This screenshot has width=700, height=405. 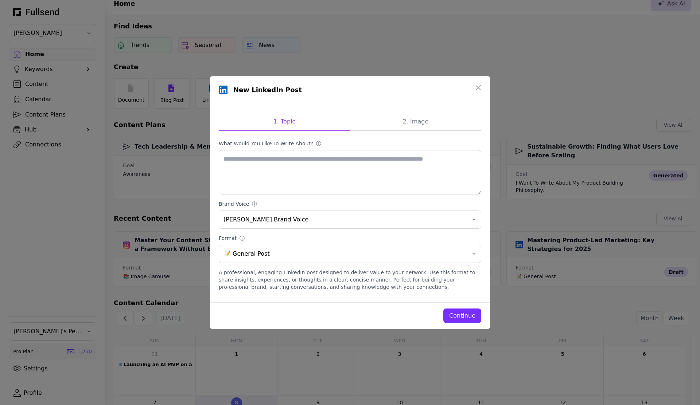 I want to click on label: Brand Voice, so click(x=350, y=204).